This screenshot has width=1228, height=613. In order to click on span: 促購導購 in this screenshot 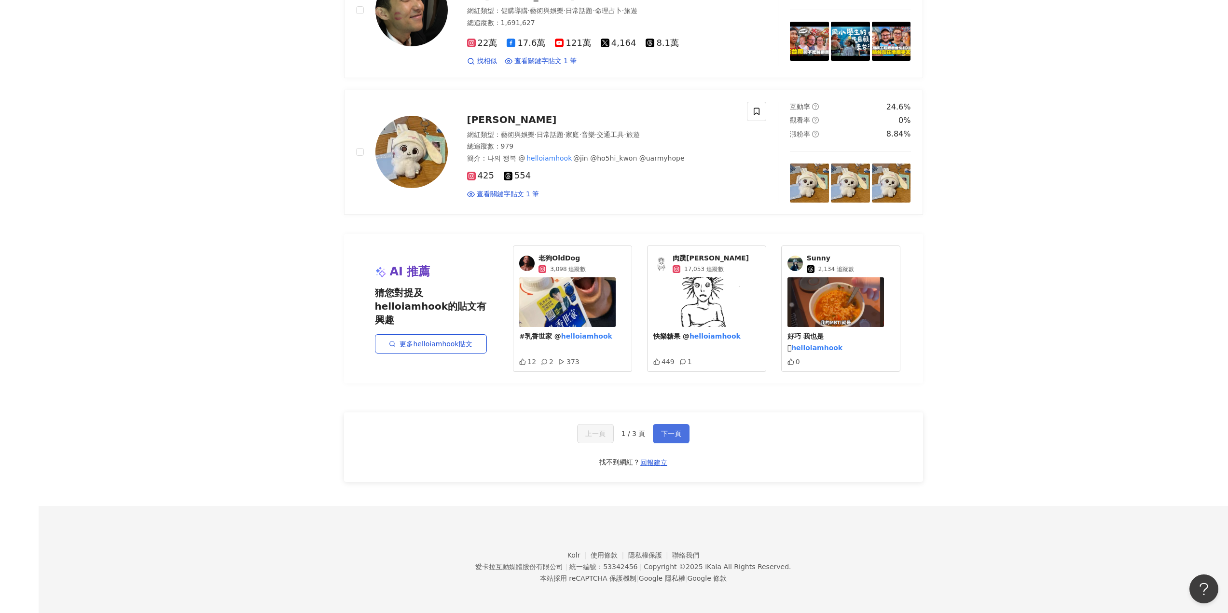, I will do `click(514, 11)`.